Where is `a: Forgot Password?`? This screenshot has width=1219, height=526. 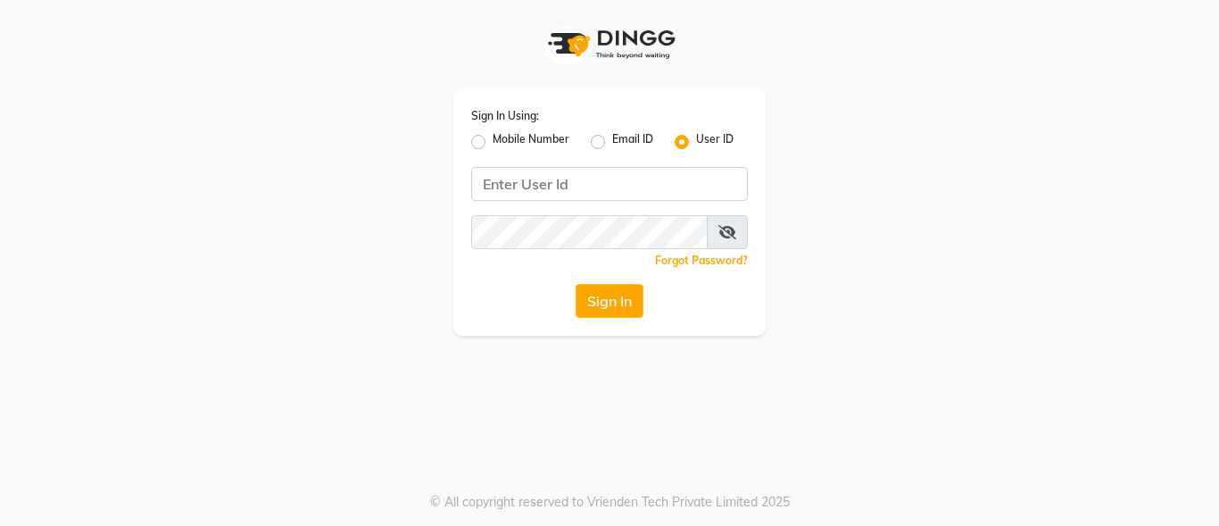
a: Forgot Password? is located at coordinates (701, 260).